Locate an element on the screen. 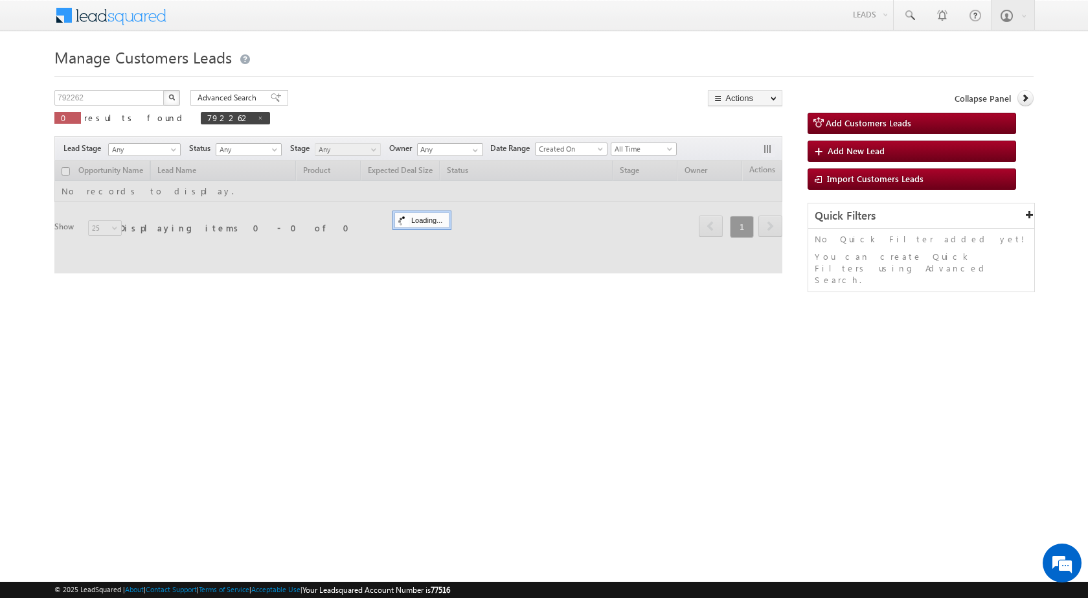 This screenshot has height=598, width=1088. span: Import Customers Leads is located at coordinates (875, 178).